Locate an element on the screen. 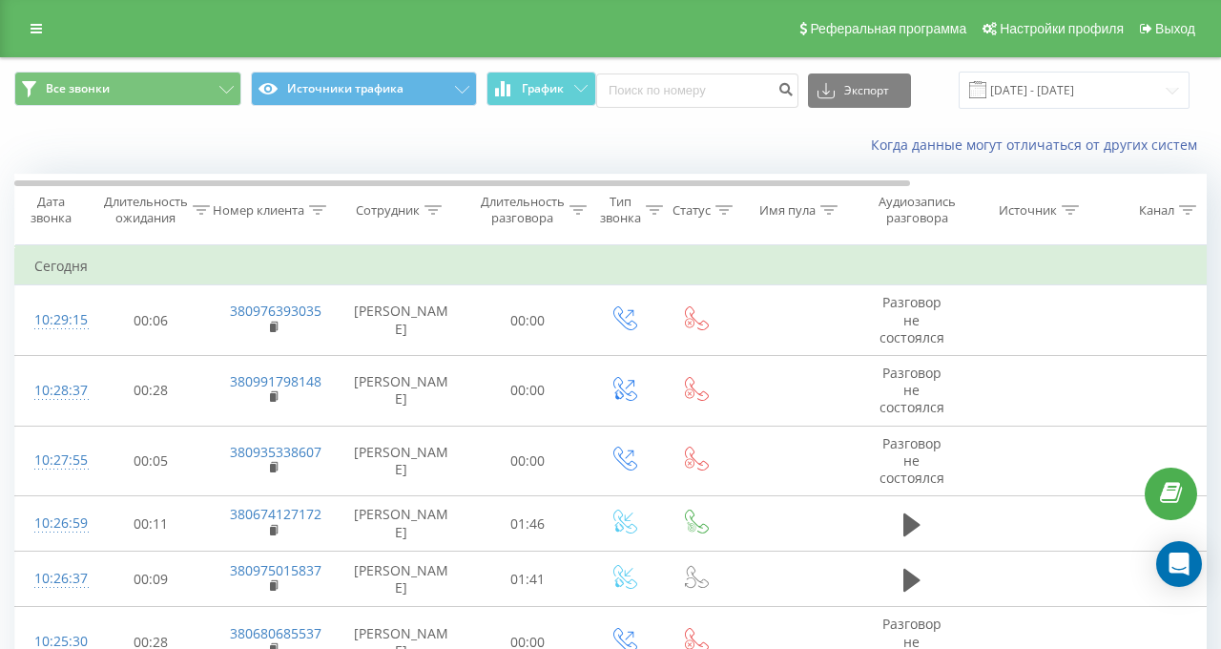  div: Статус is located at coordinates (692, 210).